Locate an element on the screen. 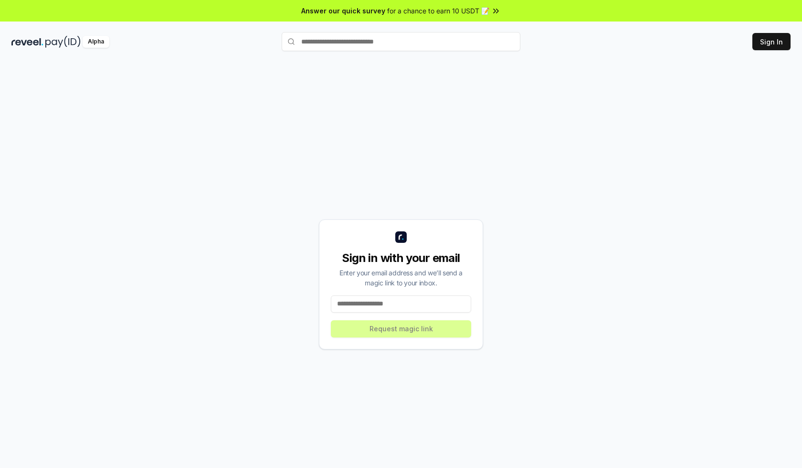 This screenshot has height=468, width=802. button: Sign In is located at coordinates (772, 42).